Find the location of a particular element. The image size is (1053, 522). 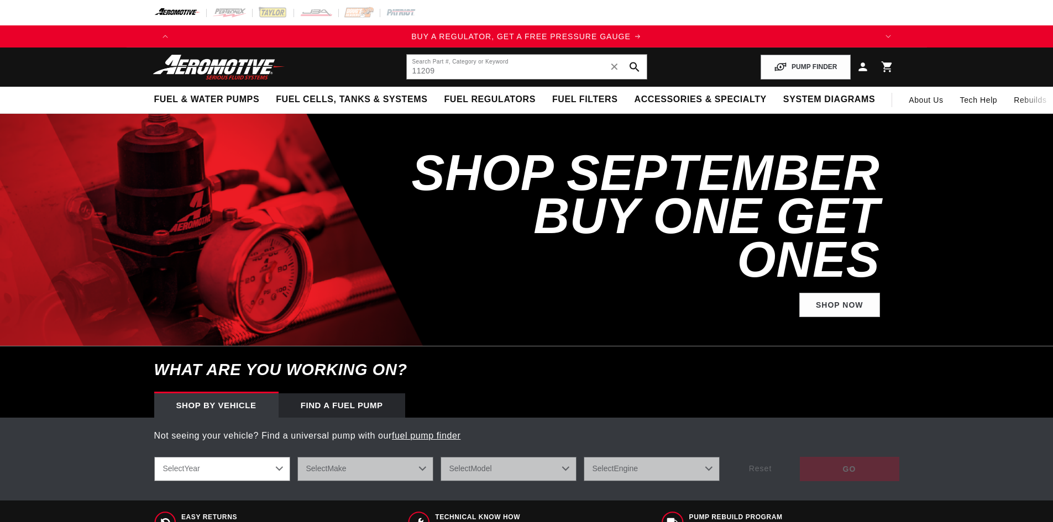

button: Translation missing: en.sections.announcements.previous_announcement is located at coordinates (165, 36).